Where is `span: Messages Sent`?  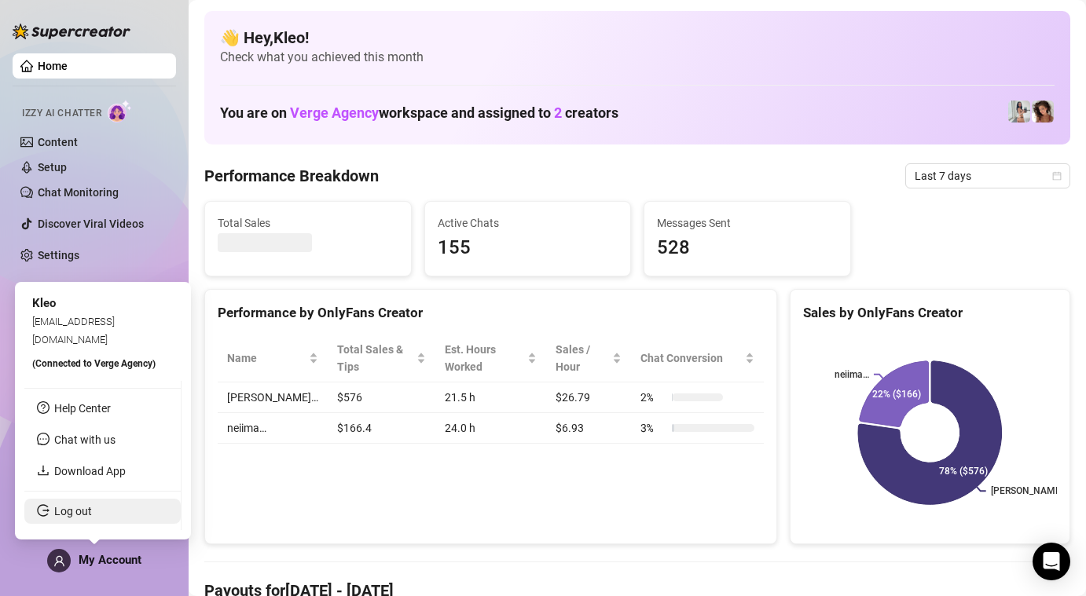 span: Messages Sent is located at coordinates (747, 223).